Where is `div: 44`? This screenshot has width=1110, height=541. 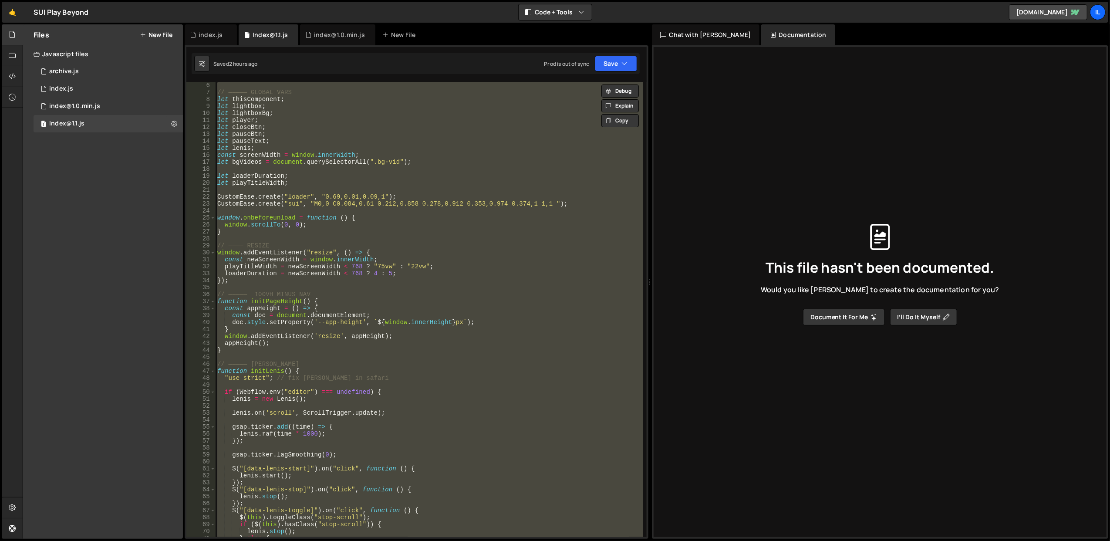
div: 44 is located at coordinates (201, 350).